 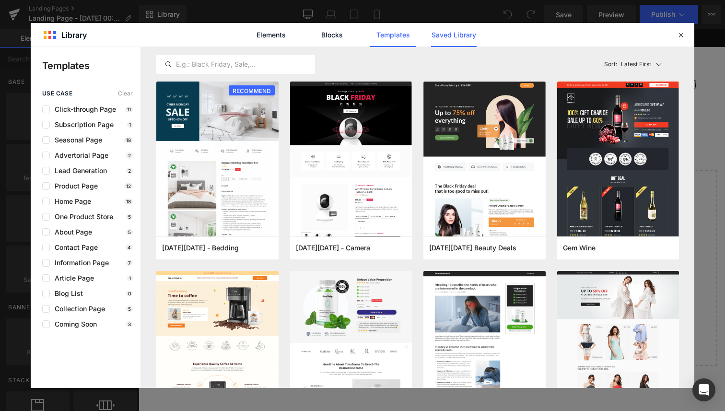 What do you see at coordinates (129, 263) in the screenshot?
I see `p: 7` at bounding box center [129, 263].